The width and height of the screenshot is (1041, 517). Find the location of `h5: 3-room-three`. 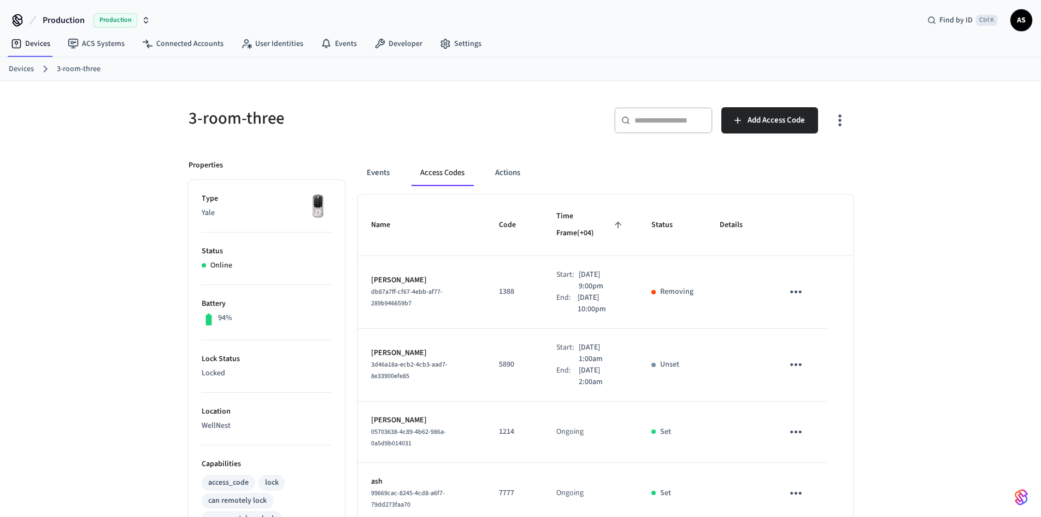

h5: 3-room-three is located at coordinates (351, 118).